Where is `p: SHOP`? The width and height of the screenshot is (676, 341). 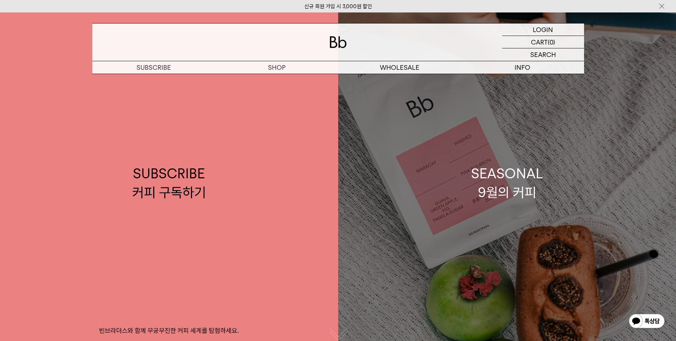 p: SHOP is located at coordinates (276, 67).